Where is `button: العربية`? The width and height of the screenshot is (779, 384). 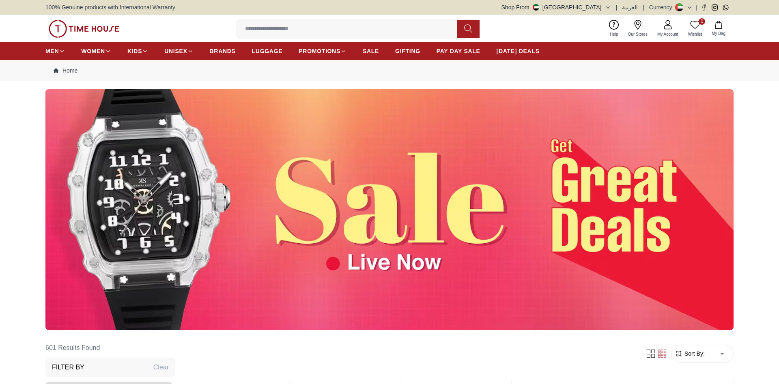 button: العربية is located at coordinates (630, 7).